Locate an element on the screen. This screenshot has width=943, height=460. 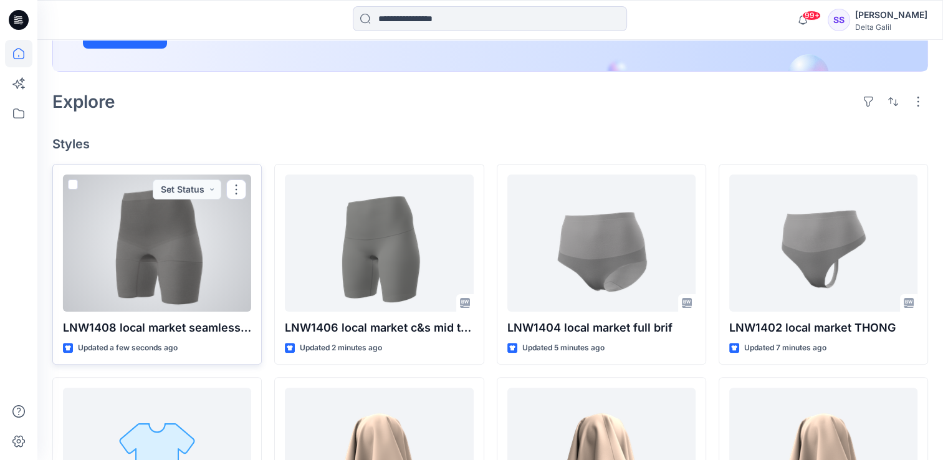
p: LNW1402 local market THONG is located at coordinates (823, 328).